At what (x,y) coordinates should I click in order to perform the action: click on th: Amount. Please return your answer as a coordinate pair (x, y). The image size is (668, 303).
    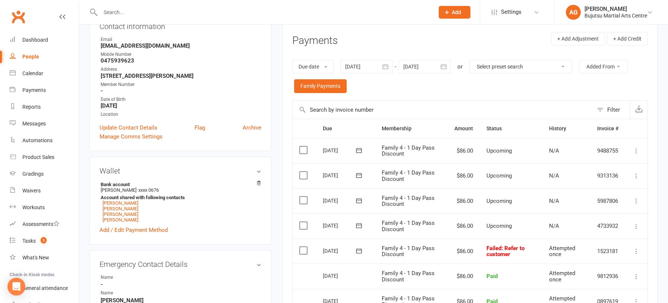
    Looking at the image, I should click on (463, 129).